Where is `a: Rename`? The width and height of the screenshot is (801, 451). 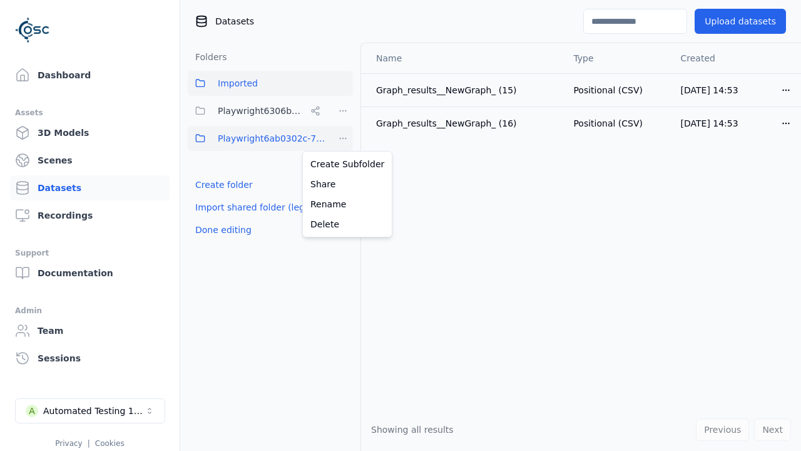 a: Rename is located at coordinates (347, 204).